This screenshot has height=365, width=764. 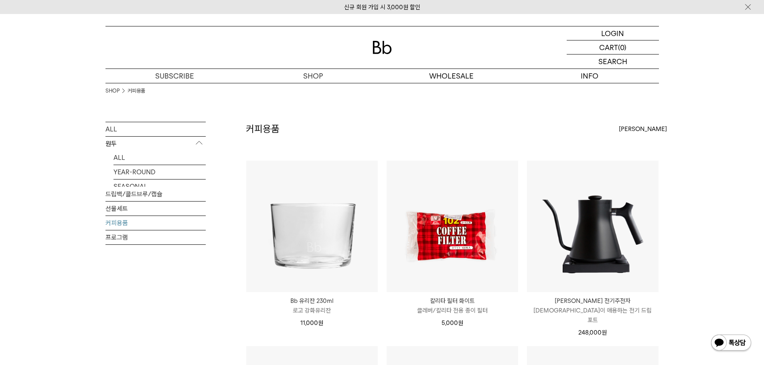 I want to click on p: (0), so click(x=622, y=47).